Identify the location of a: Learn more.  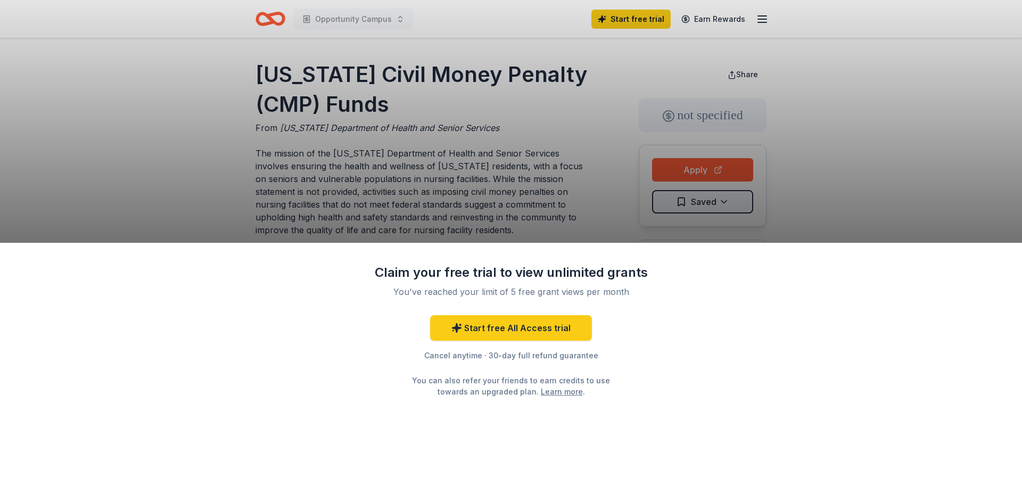
(562, 391).